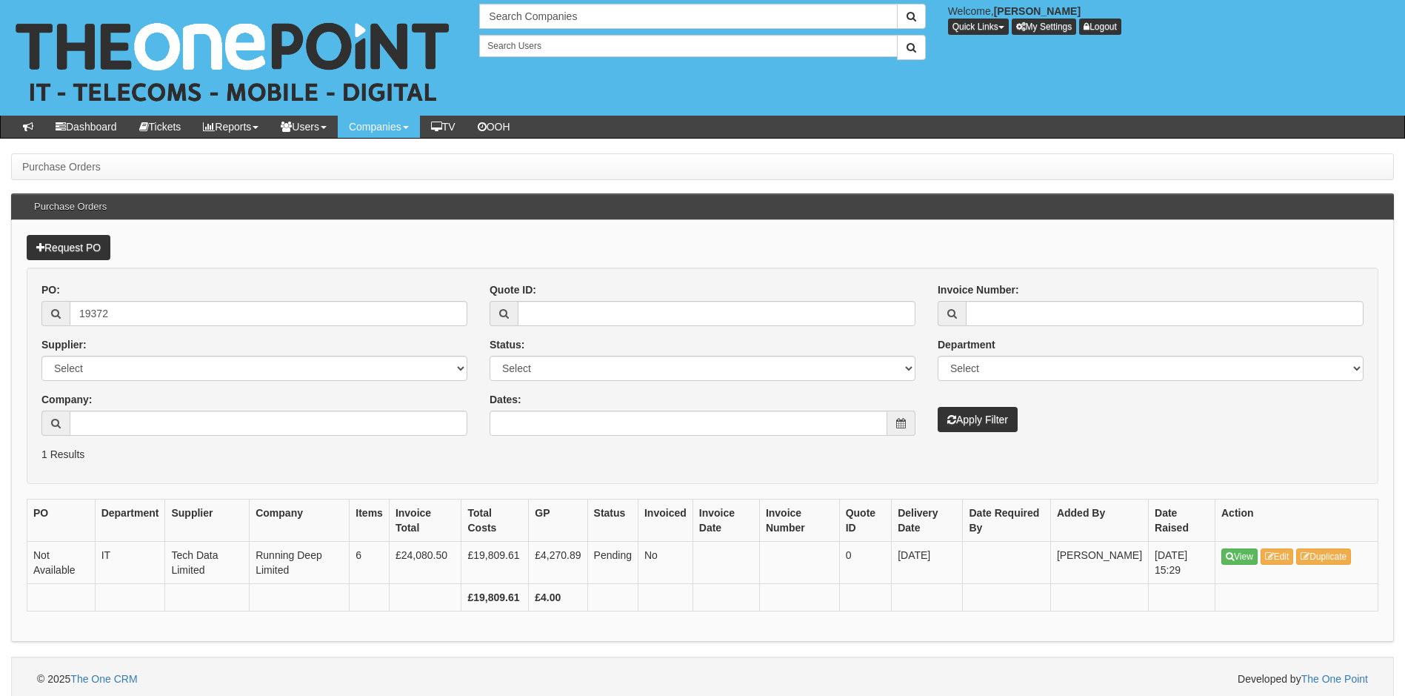 The height and width of the screenshot is (696, 1405). What do you see at coordinates (1335, 679) in the screenshot?
I see `a: The One Point` at bounding box center [1335, 679].